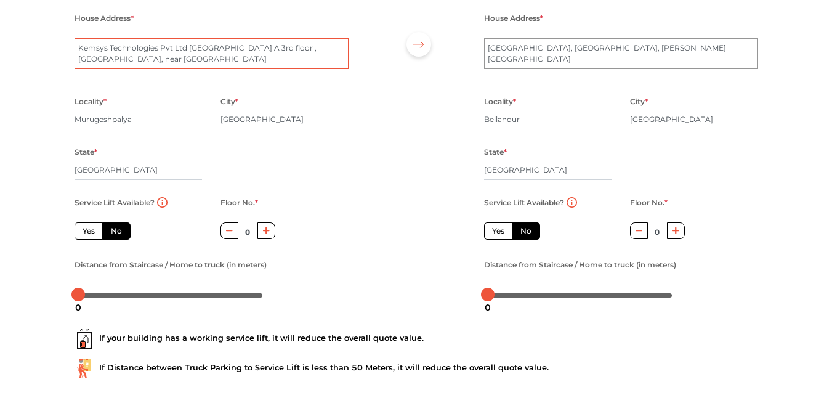 Image resolution: width=832 pixels, height=395 pixels. I want to click on div: If your building has a working service lift, it will reduce the overall quote value., so click(416, 339).